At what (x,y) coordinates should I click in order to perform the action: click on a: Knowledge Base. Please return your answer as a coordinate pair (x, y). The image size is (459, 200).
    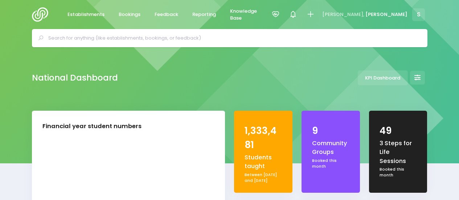
    Looking at the image, I should click on (244, 15).